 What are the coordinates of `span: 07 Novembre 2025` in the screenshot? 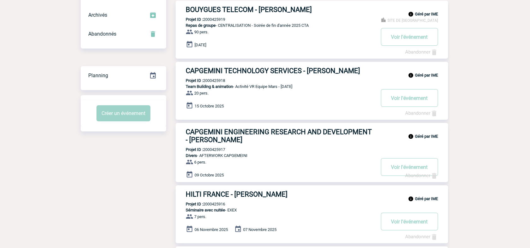 It's located at (260, 230).